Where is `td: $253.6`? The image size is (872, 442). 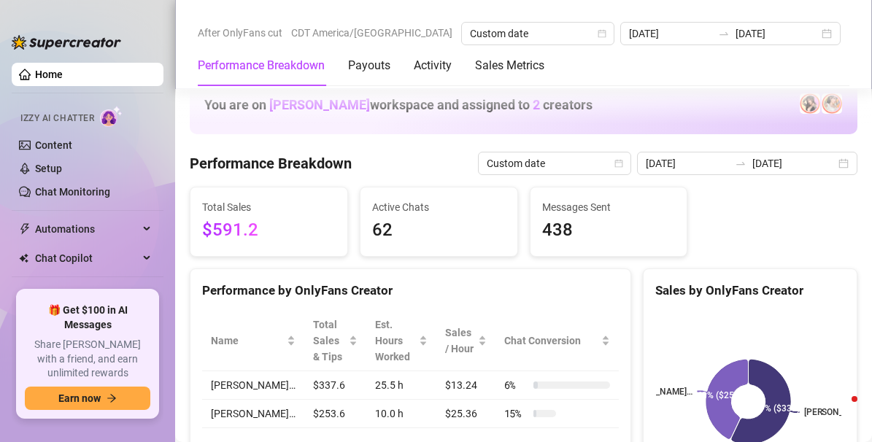 td: $253.6 is located at coordinates (335, 414).